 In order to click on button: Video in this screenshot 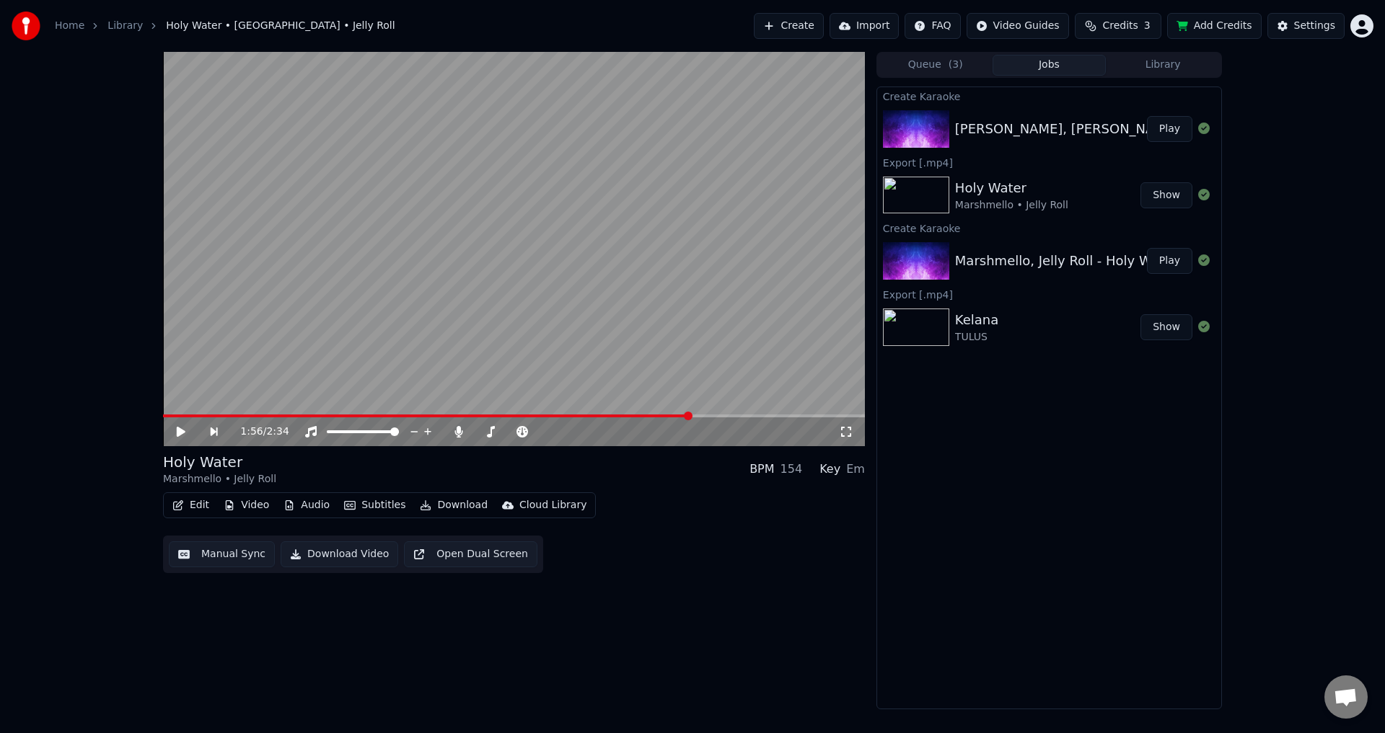, I will do `click(246, 506)`.